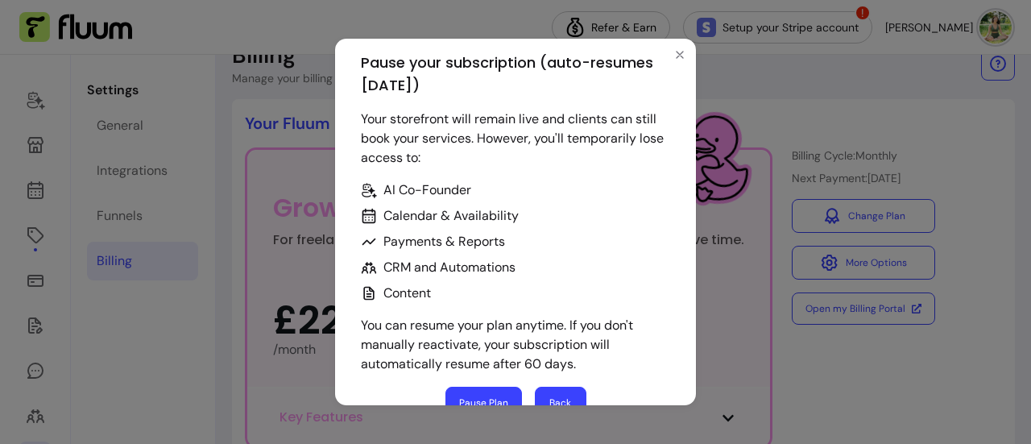 The width and height of the screenshot is (1031, 444). I want to click on p: Your storefront will remain live and clients can still book your services. However, you'll tempor..., so click(515, 138).